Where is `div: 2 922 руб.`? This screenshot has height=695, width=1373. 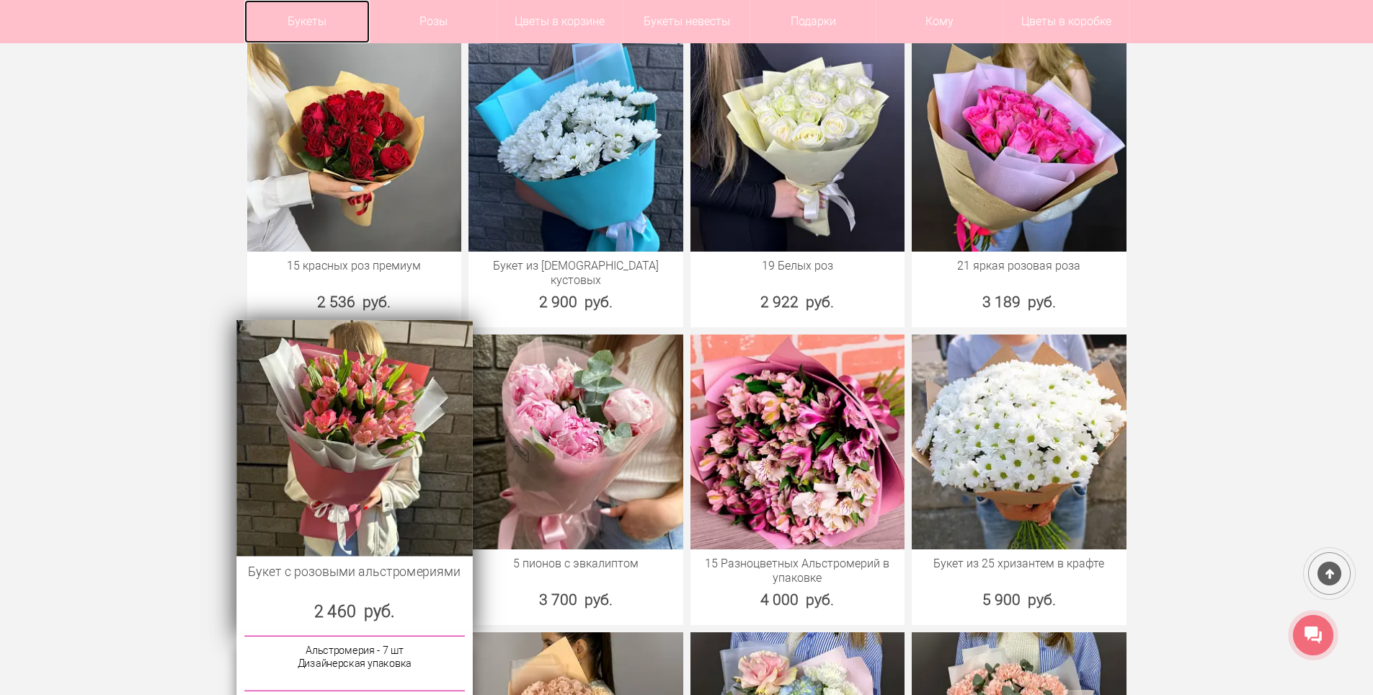 div: 2 922 руб. is located at coordinates (798, 302).